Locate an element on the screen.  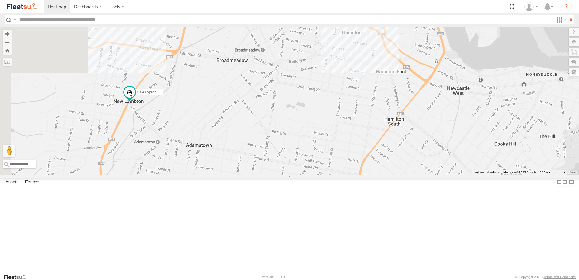
label: Hide Summary Table is located at coordinates (571, 182).